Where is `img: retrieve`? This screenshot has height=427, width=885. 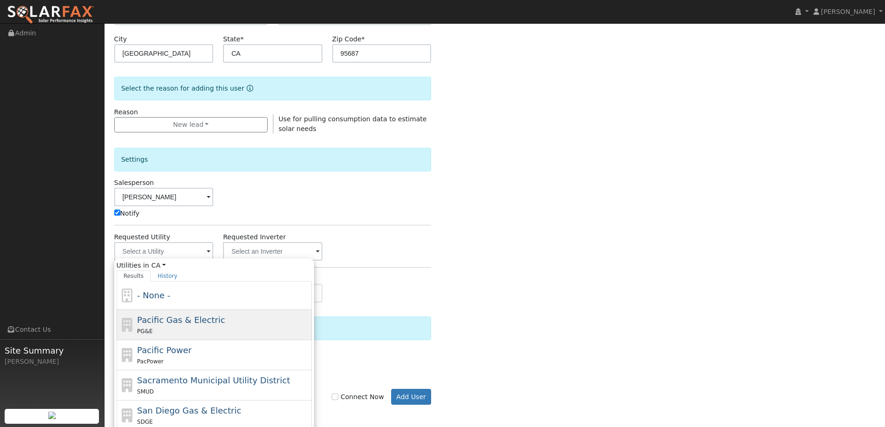
img: retrieve is located at coordinates (52, 415).